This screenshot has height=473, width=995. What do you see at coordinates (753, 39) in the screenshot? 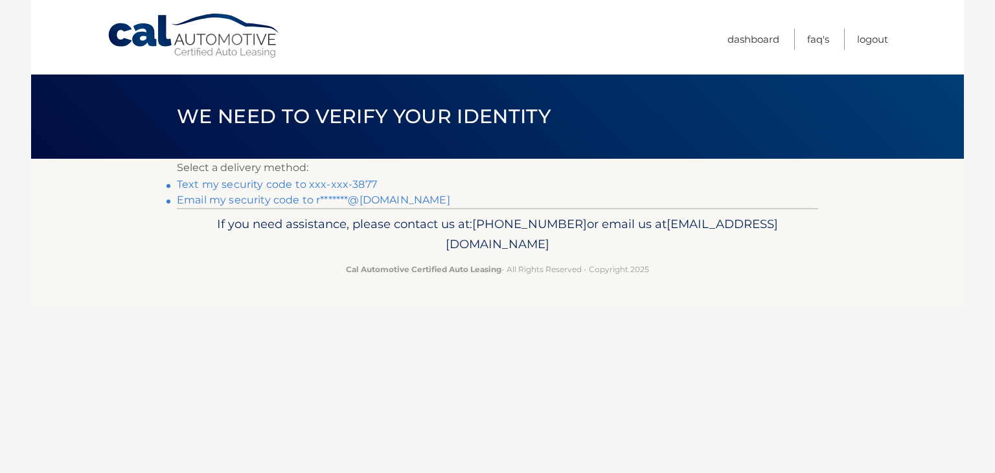
I see `a: Dashboard` at bounding box center [753, 39].